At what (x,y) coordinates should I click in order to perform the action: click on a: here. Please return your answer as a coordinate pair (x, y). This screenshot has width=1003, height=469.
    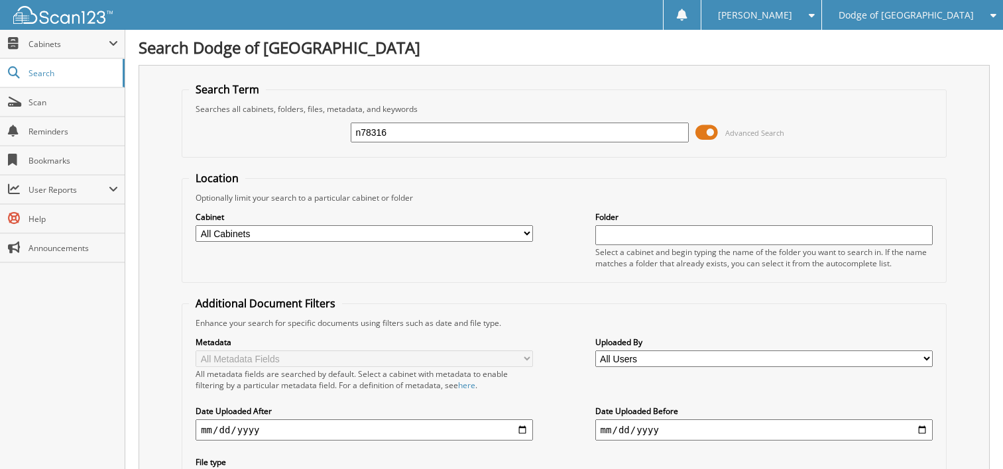
    Looking at the image, I should click on (467, 385).